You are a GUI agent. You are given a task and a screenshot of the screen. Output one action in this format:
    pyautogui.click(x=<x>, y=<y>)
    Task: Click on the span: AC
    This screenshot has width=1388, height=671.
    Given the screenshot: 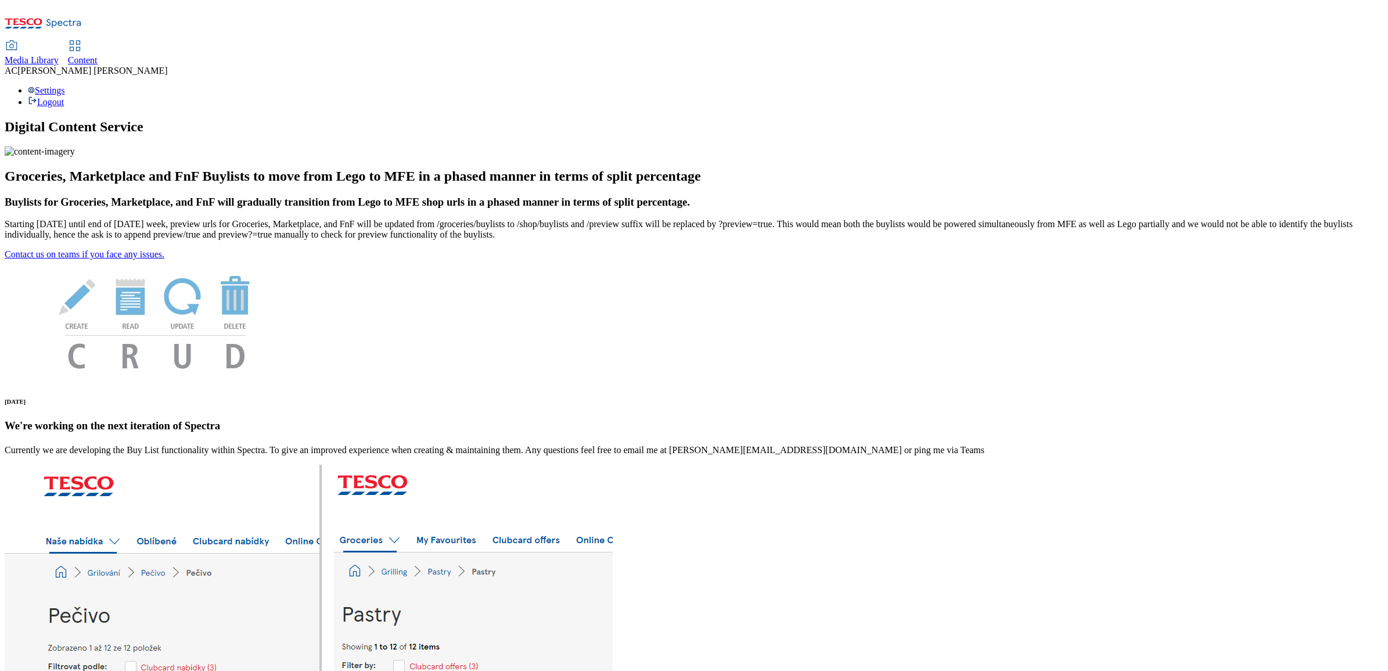 What is the action you would take?
    pyautogui.click(x=11, y=70)
    